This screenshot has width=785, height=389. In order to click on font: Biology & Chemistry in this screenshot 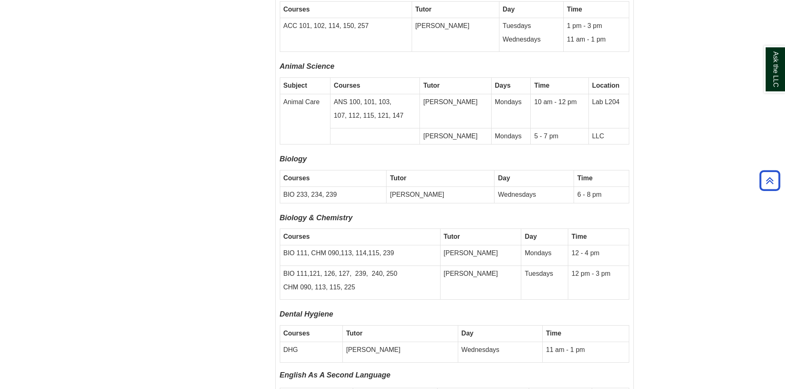, I will do `click(316, 218)`.